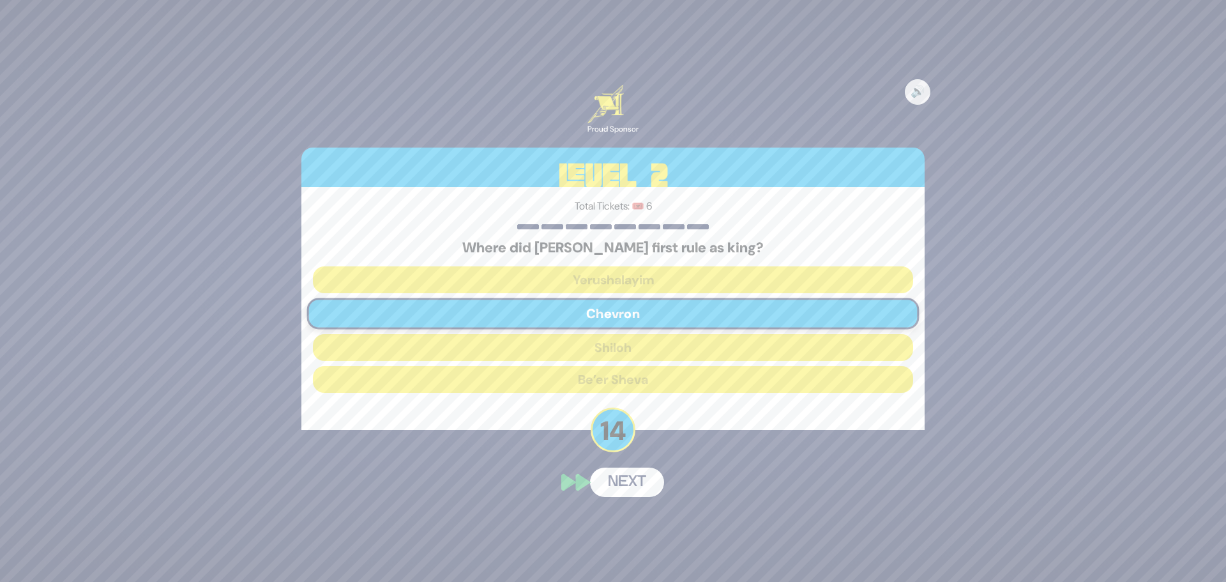 This screenshot has height=582, width=1226. What do you see at coordinates (613, 379) in the screenshot?
I see `button: Be’er Sheva` at bounding box center [613, 379].